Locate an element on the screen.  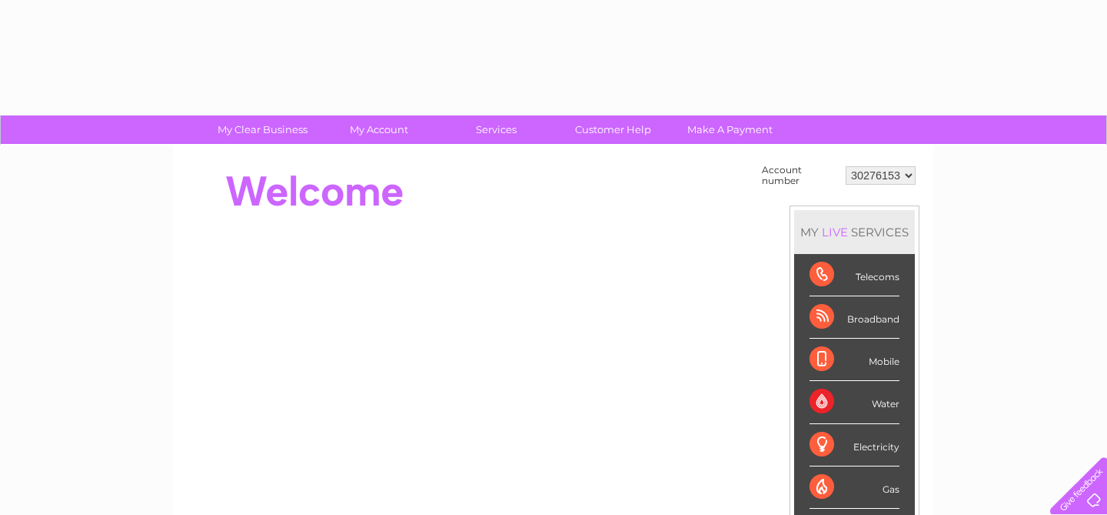
div: MY SERVICES is located at coordinates (854, 231).